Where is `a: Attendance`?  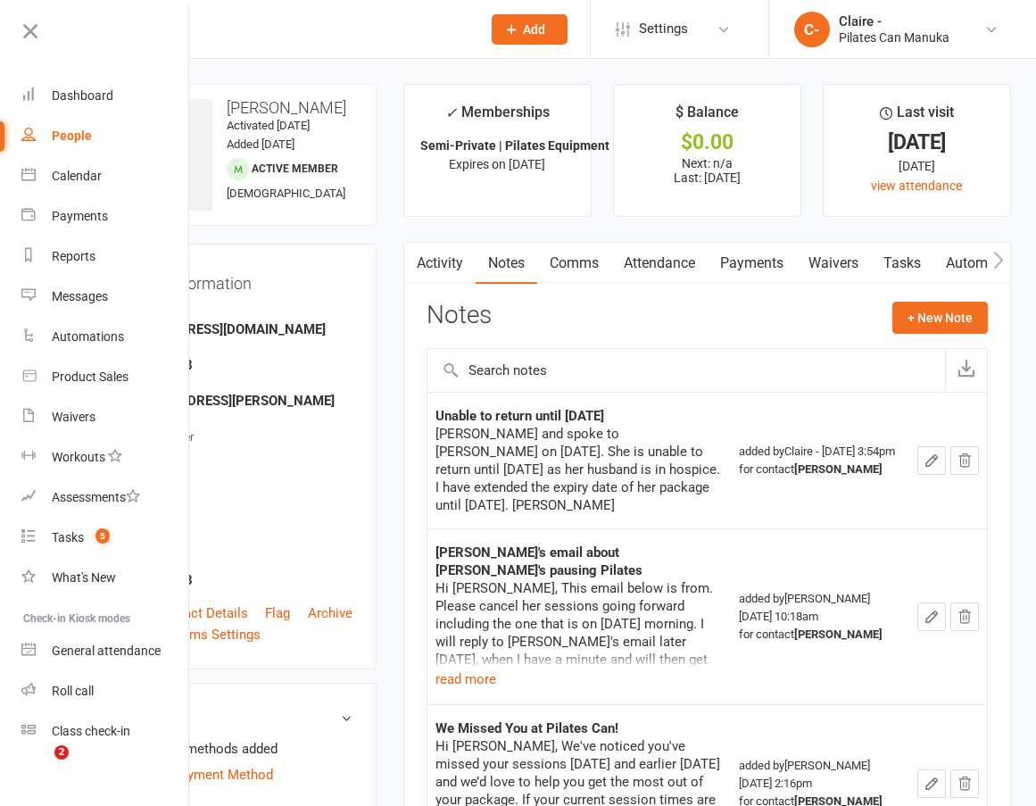
a: Attendance is located at coordinates (659, 263).